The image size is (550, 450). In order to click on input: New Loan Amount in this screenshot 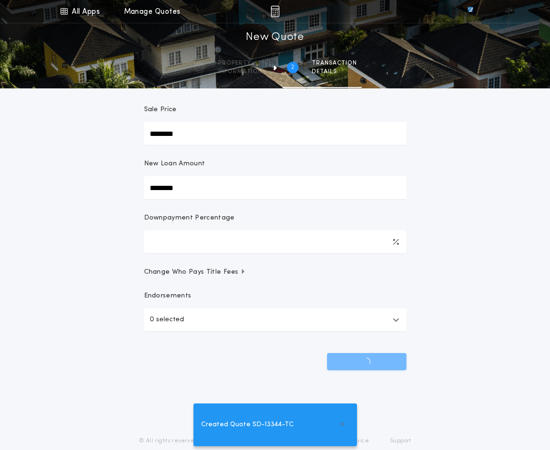, I will do `click(275, 188)`.